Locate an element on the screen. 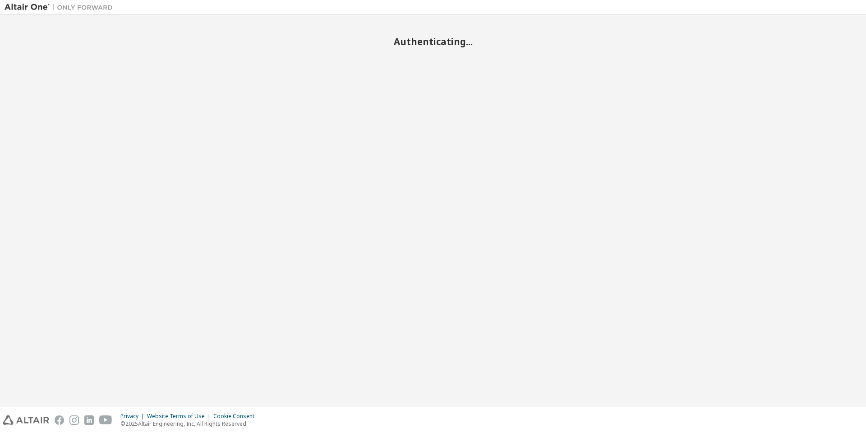 The height and width of the screenshot is (433, 866). div: Cookie Consent is located at coordinates (236, 416).